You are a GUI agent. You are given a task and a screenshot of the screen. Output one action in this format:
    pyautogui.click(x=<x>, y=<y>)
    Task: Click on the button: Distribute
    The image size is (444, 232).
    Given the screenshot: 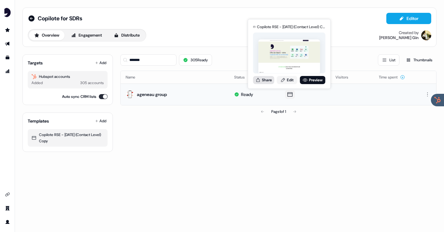 What is the action you would take?
    pyautogui.click(x=127, y=35)
    